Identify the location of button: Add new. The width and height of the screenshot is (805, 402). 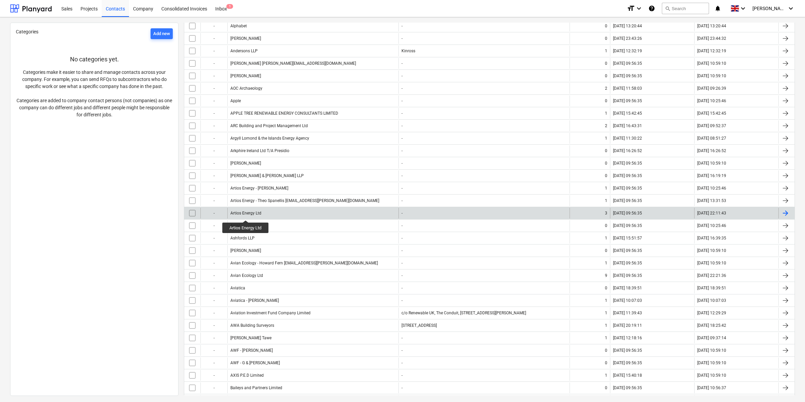
(162, 34).